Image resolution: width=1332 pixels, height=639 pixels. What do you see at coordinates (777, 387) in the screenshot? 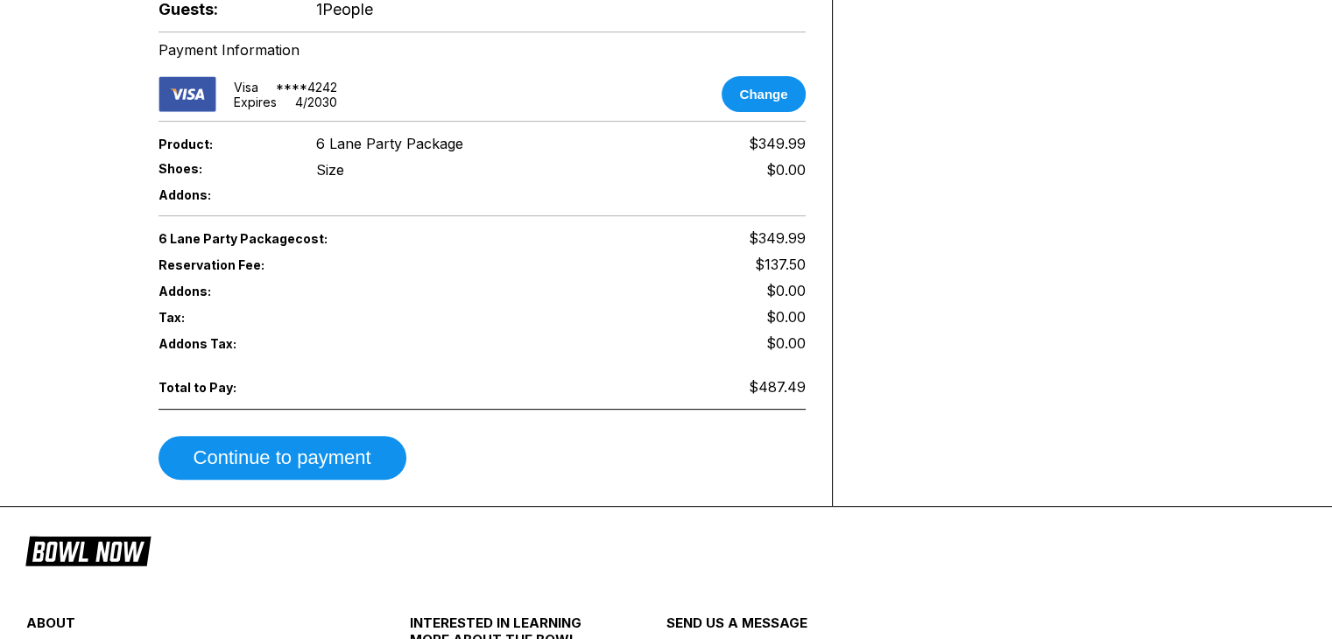
I see `span: $487.49` at bounding box center [777, 387].